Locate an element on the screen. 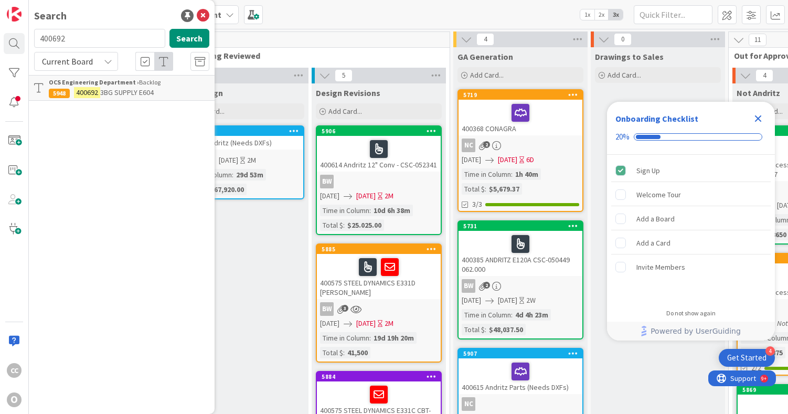 The image size is (788, 414). div: 400645 Andritz (Needs DXFs) is located at coordinates (241, 143).